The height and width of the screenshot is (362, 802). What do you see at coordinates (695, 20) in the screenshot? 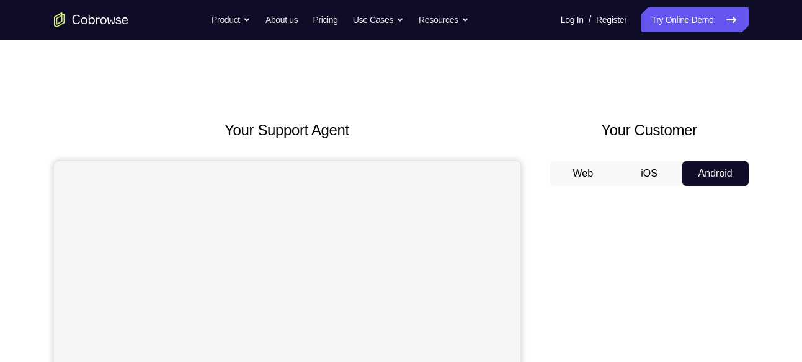
I see `a: Try Online Demo` at bounding box center [695, 20].